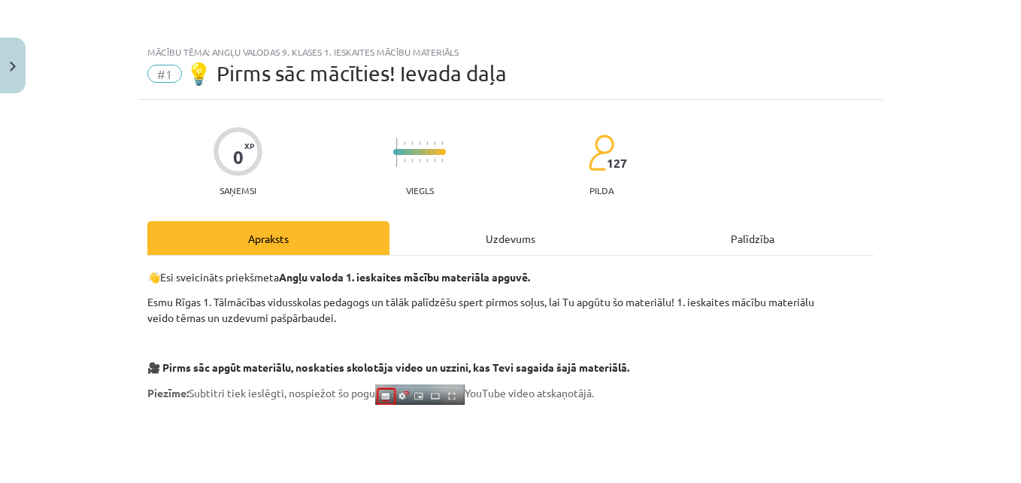  Describe the element at coordinates (346, 73) in the screenshot. I see `span: 💡 Pirms sāc mācīties! Ievada daļa` at that location.